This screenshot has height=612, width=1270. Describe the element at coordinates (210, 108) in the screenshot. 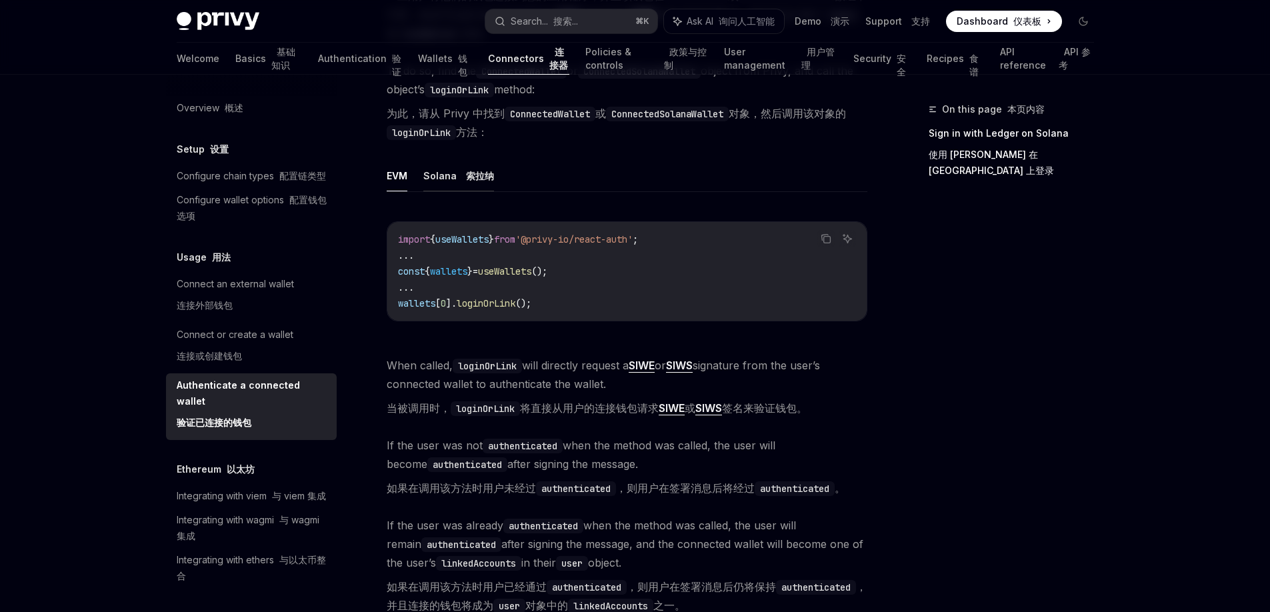

I see `div: Overview` at that location.